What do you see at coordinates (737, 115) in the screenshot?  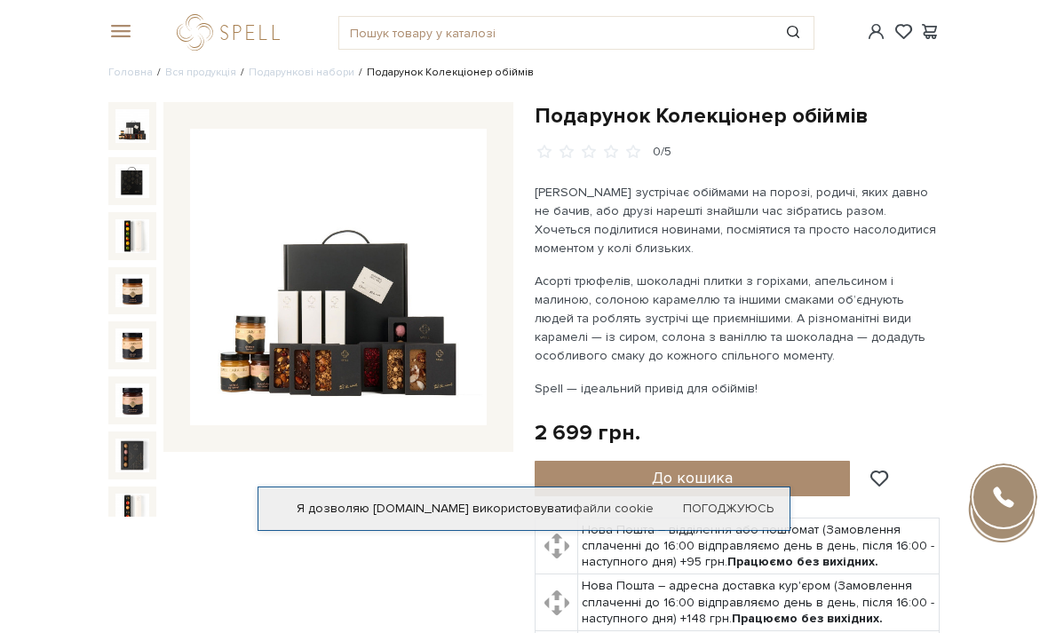 I see `h1: Подарунок Колекціонер обіймів` at bounding box center [737, 115].